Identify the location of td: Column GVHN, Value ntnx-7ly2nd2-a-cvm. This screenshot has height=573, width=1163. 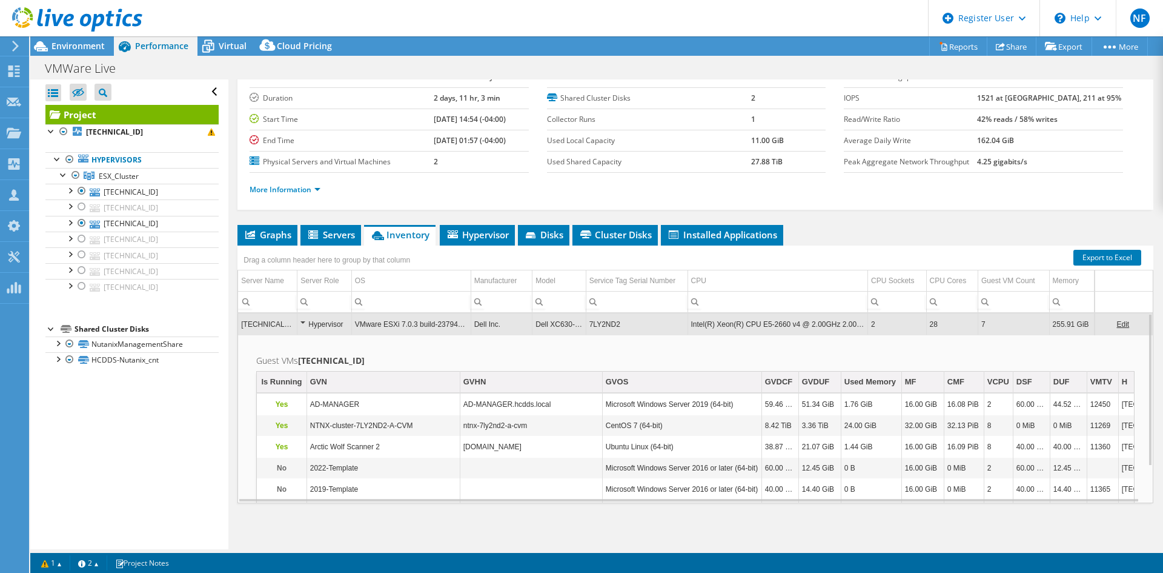
(531, 425).